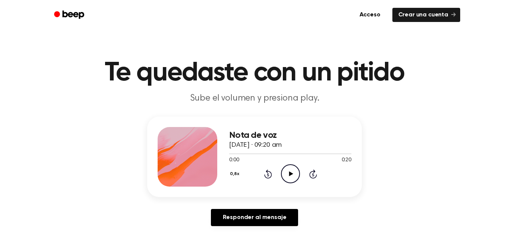  I want to click on font: Acceso, so click(370, 15).